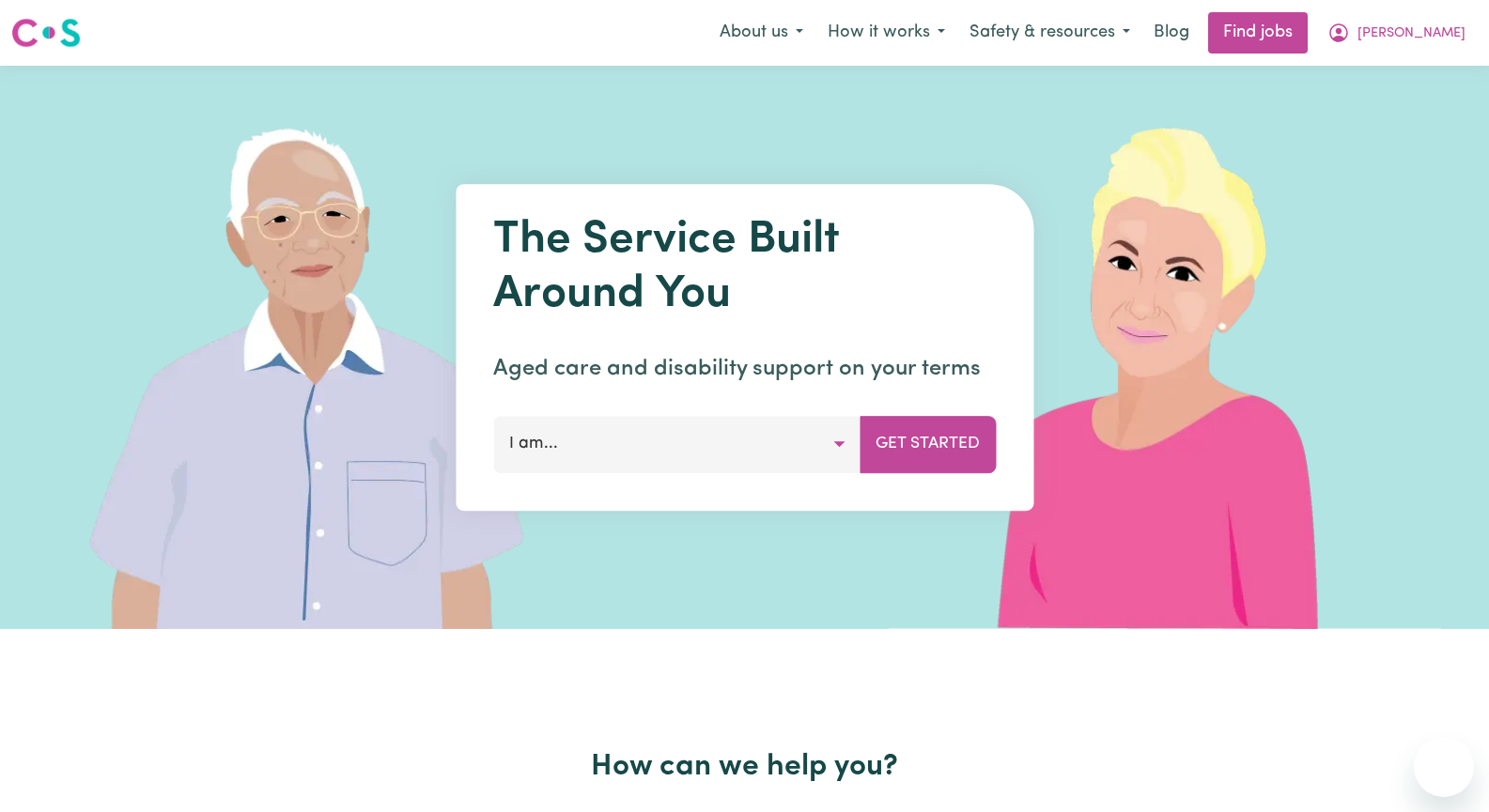  What do you see at coordinates (928, 444) in the screenshot?
I see `button: Get Started` at bounding box center [928, 444].